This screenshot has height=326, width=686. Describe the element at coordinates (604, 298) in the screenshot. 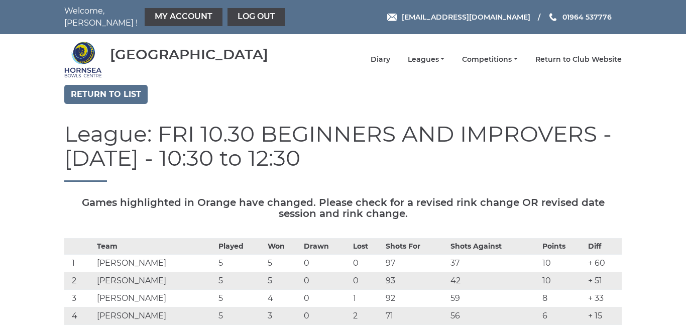

I see `td: + 33` at that location.